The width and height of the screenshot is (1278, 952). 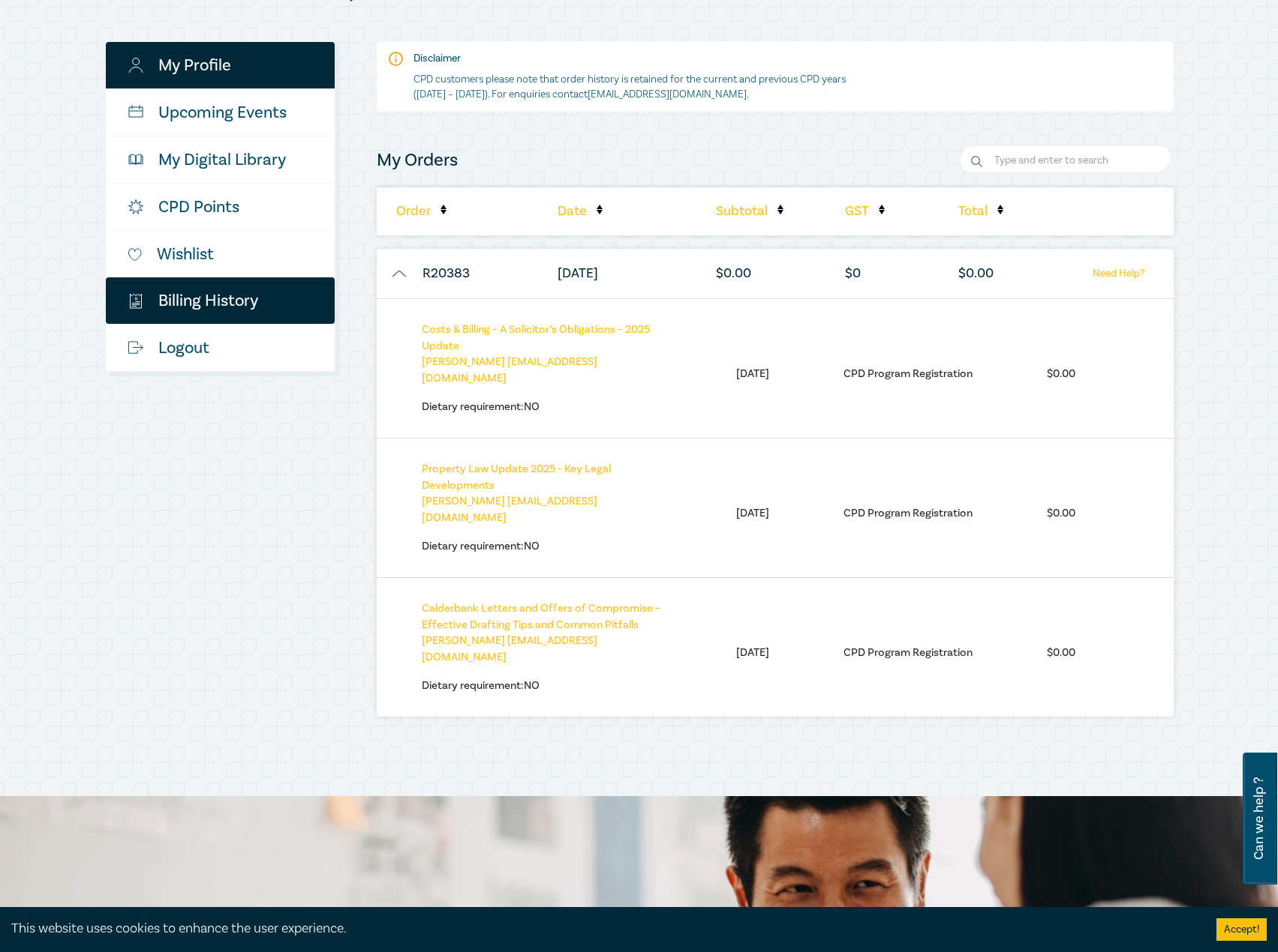 What do you see at coordinates (1241, 930) in the screenshot?
I see `button: Accept cookies` at bounding box center [1241, 930].